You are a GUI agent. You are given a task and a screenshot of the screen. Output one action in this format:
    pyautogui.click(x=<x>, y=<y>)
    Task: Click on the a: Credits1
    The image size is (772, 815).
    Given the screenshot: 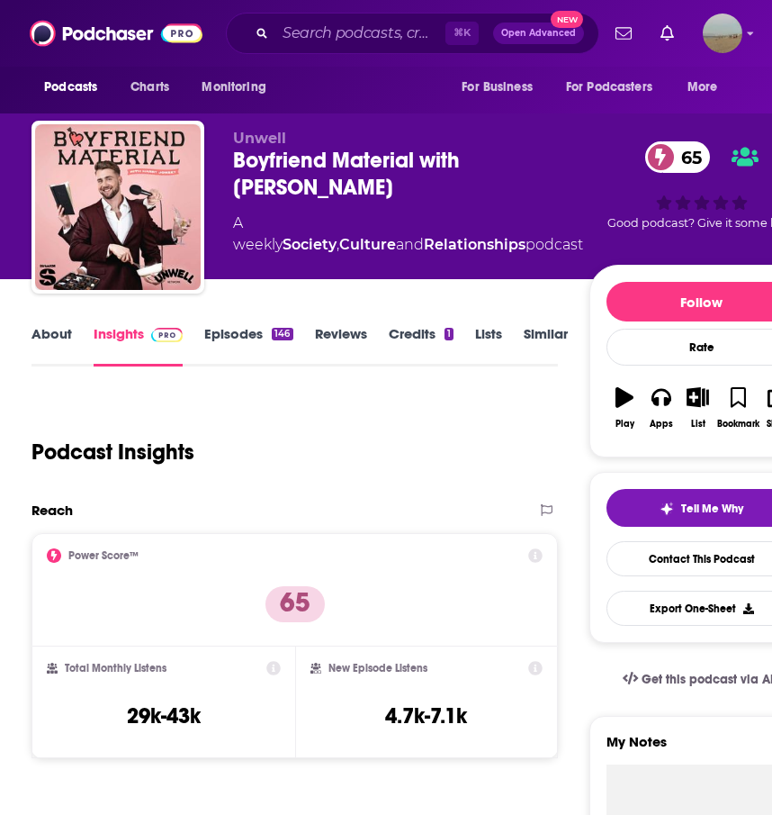 What is the action you would take?
    pyautogui.click(x=421, y=346)
    